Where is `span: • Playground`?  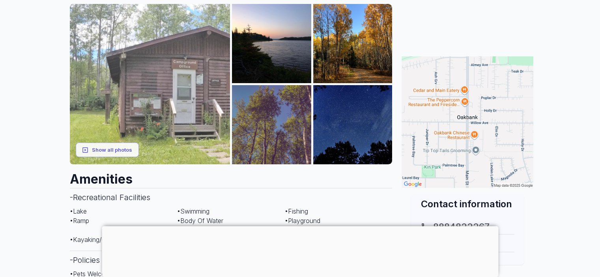 span: • Playground is located at coordinates (303, 221).